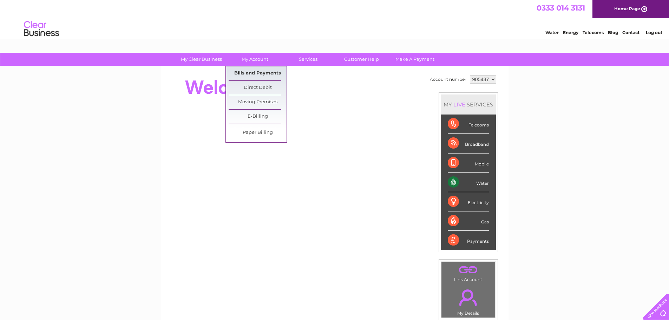  Describe the element at coordinates (468, 182) in the screenshot. I see `div: Water` at that location.